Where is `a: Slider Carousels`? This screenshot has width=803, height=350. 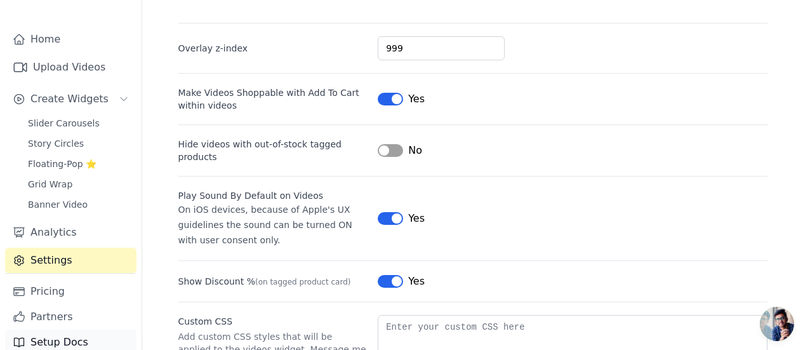 a: Slider Carousels is located at coordinates (78, 123).